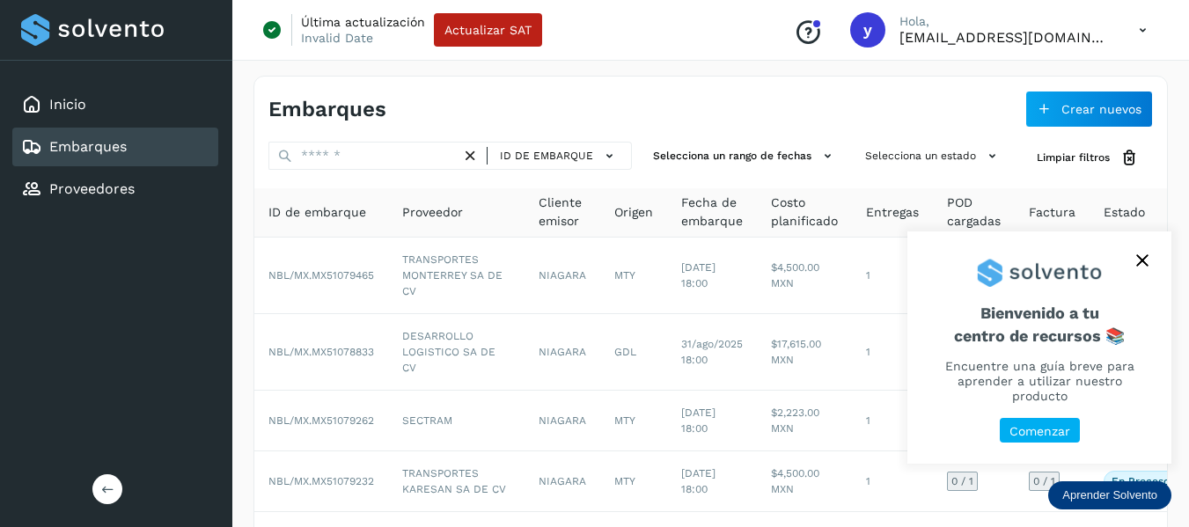 The width and height of the screenshot is (1189, 527). What do you see at coordinates (321, 352) in the screenshot?
I see `span: NBL/MX.MX51078833` at bounding box center [321, 352].